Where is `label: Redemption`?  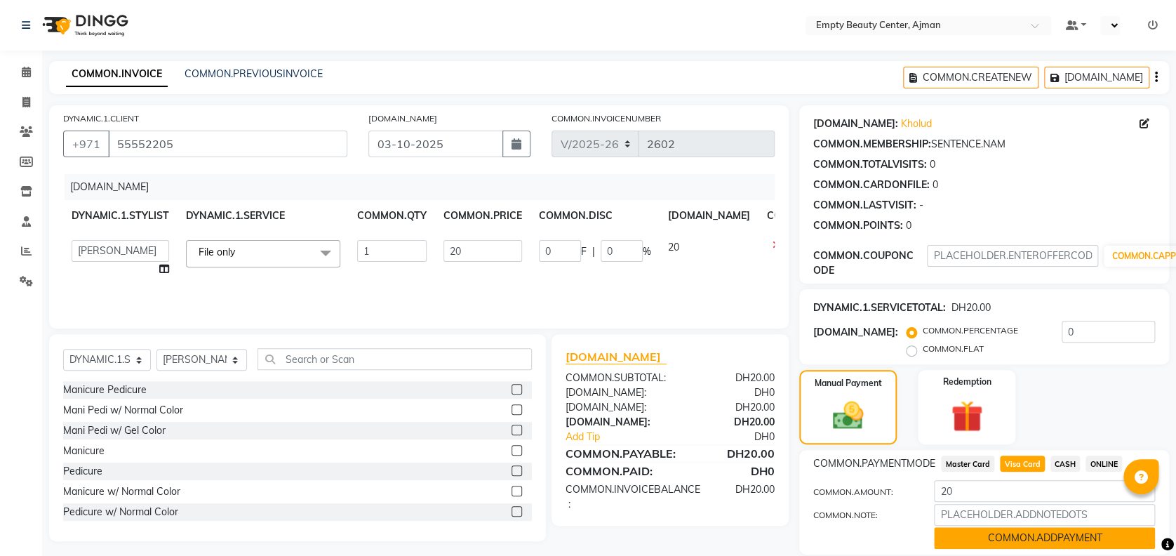 label: Redemption is located at coordinates (967, 382).